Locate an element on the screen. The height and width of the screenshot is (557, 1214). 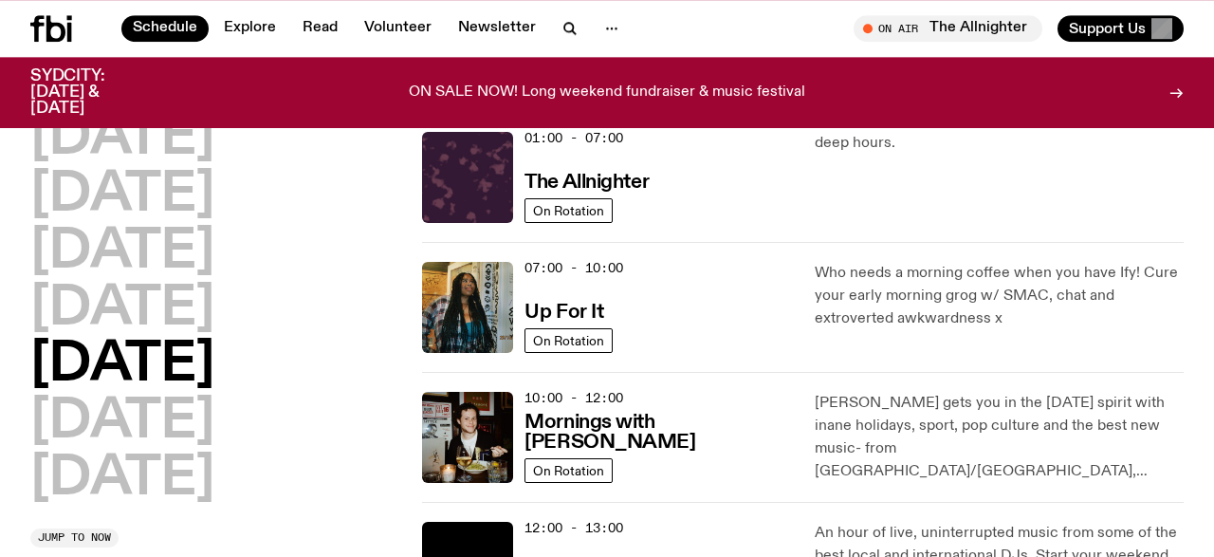
img: Sam blankly stares at the camera, brightly lit by a camera flash wearing a hat collared shirt and... is located at coordinates (467, 437).